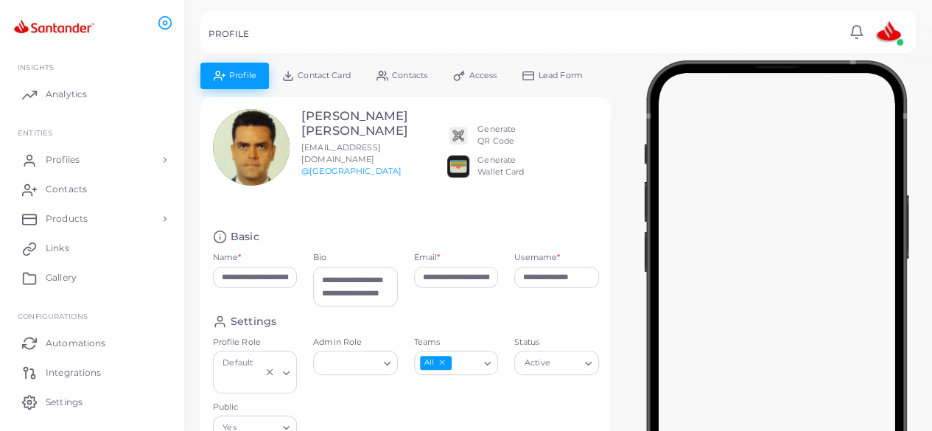 This screenshot has height=431, width=932. What do you see at coordinates (73, 373) in the screenshot?
I see `span: Integrations` at bounding box center [73, 373].